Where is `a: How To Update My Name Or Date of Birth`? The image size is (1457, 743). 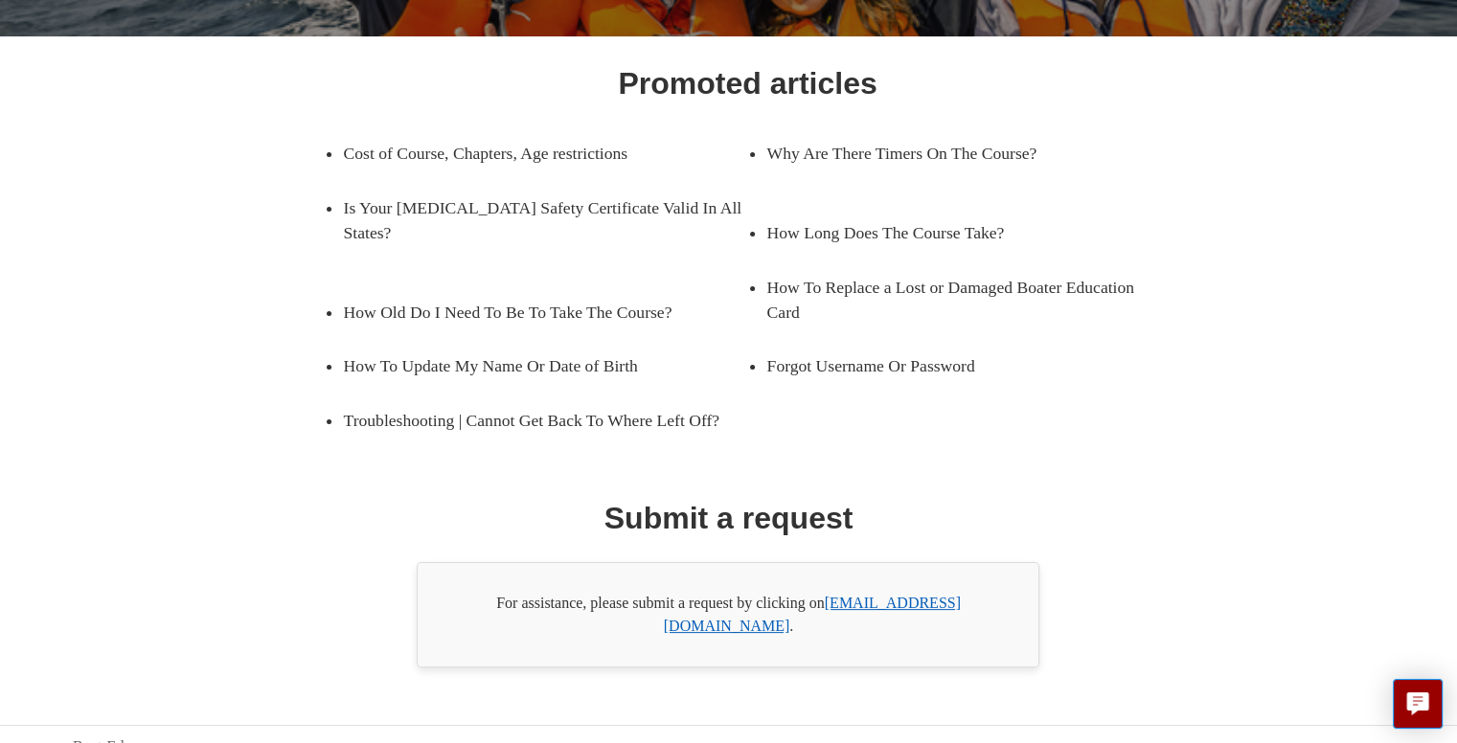 a: How To Update My Name Or Date of Birth is located at coordinates (531, 366).